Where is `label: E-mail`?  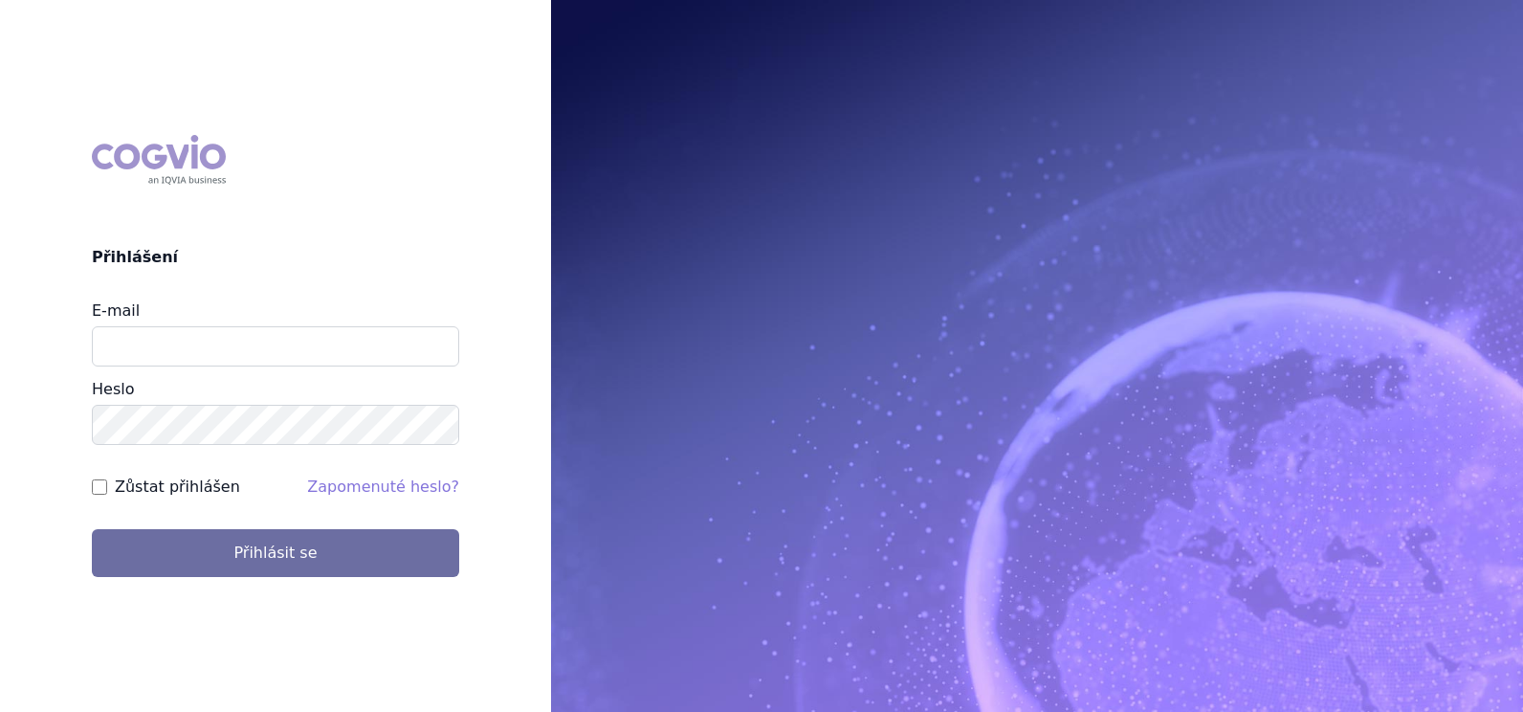 label: E-mail is located at coordinates (116, 310).